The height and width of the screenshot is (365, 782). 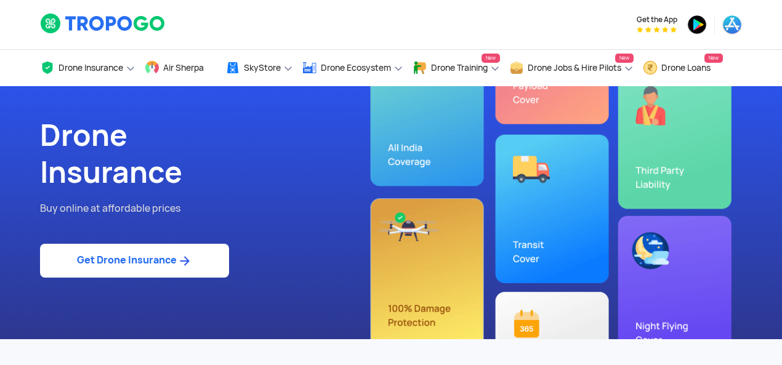 What do you see at coordinates (134, 261) in the screenshot?
I see `a: Get Drone Insurance` at bounding box center [134, 261].